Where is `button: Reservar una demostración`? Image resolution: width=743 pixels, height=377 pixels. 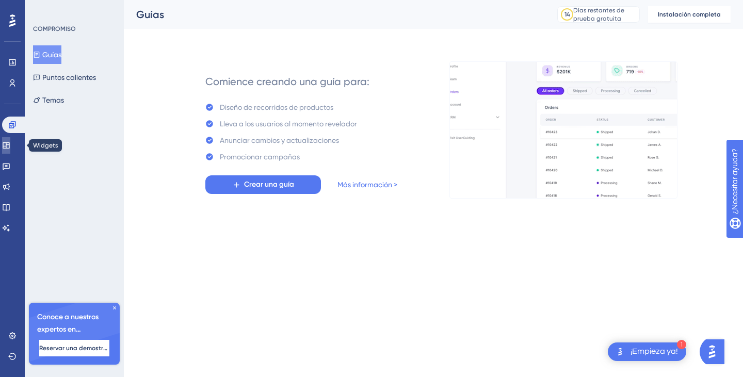 button: Reservar una demostración is located at coordinates (74, 348).